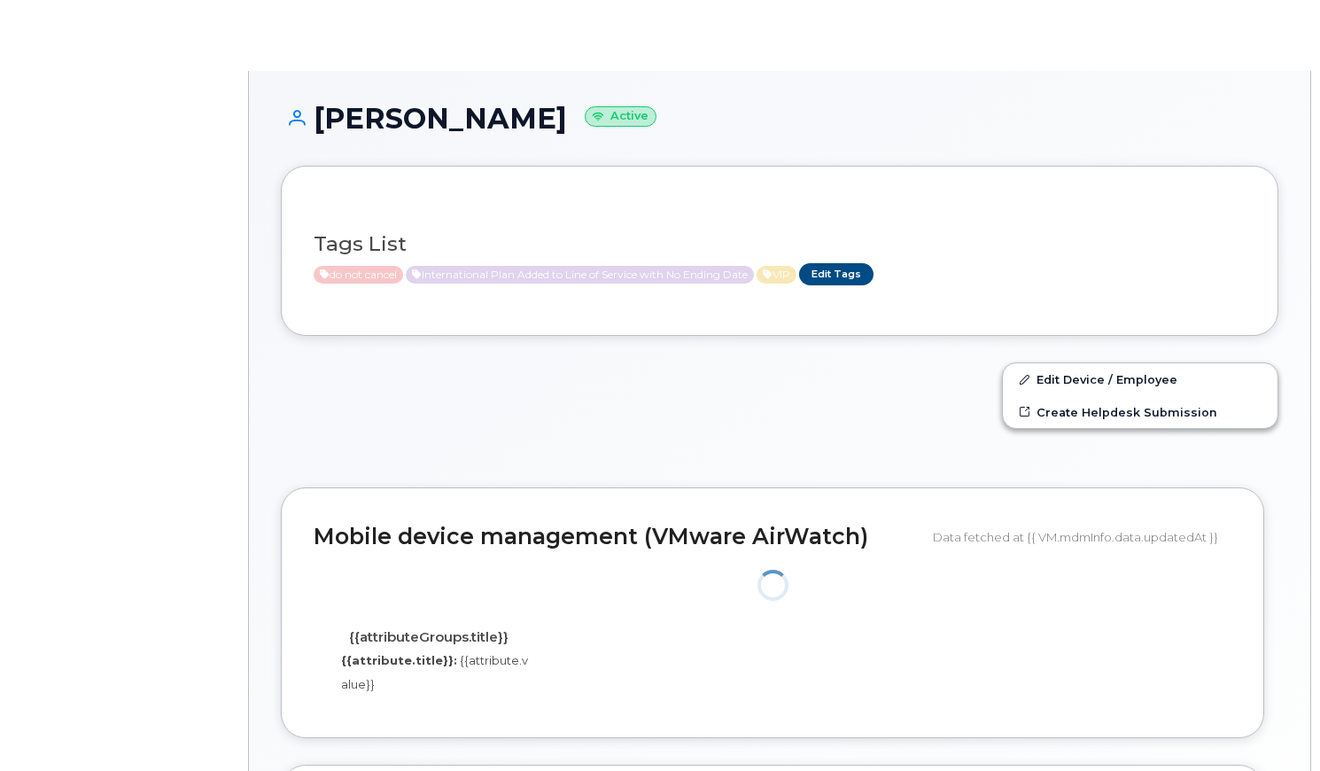  What do you see at coordinates (1140, 412) in the screenshot?
I see `a: Create Helpdesk Submission` at bounding box center [1140, 412].